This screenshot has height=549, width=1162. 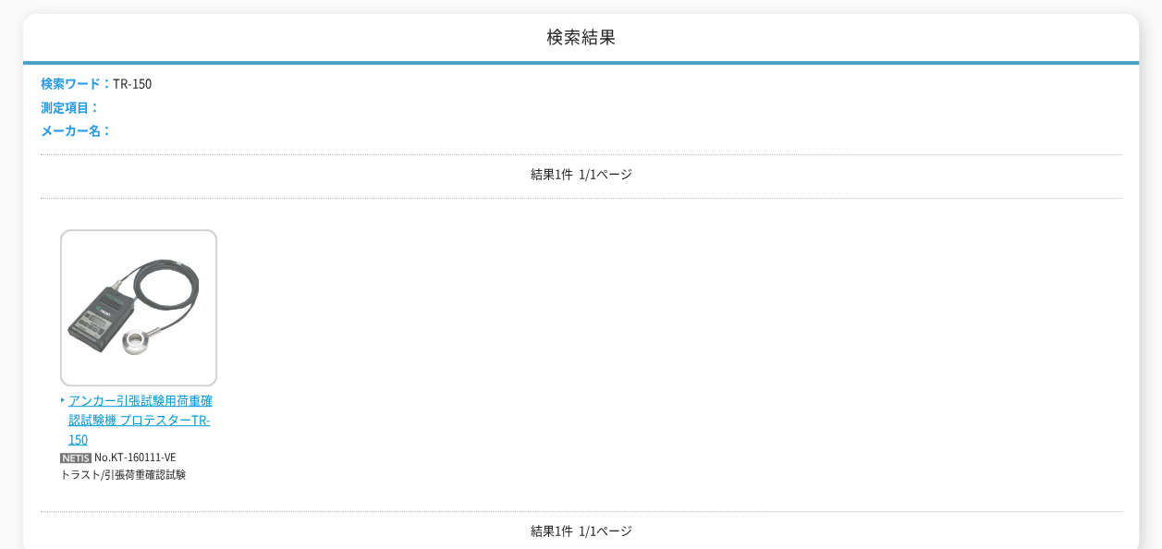 I want to click on span: アンカー引張試験用荷重確認試験機 プロテスターTR-150, so click(x=139, y=420).